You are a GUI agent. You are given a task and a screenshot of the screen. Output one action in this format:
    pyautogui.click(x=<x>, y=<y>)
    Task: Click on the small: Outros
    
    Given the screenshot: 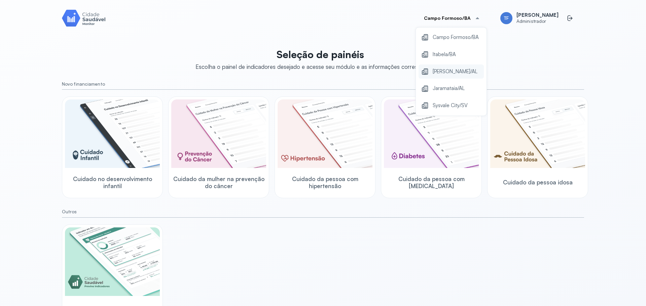 What is the action you would take?
    pyautogui.click(x=323, y=212)
    